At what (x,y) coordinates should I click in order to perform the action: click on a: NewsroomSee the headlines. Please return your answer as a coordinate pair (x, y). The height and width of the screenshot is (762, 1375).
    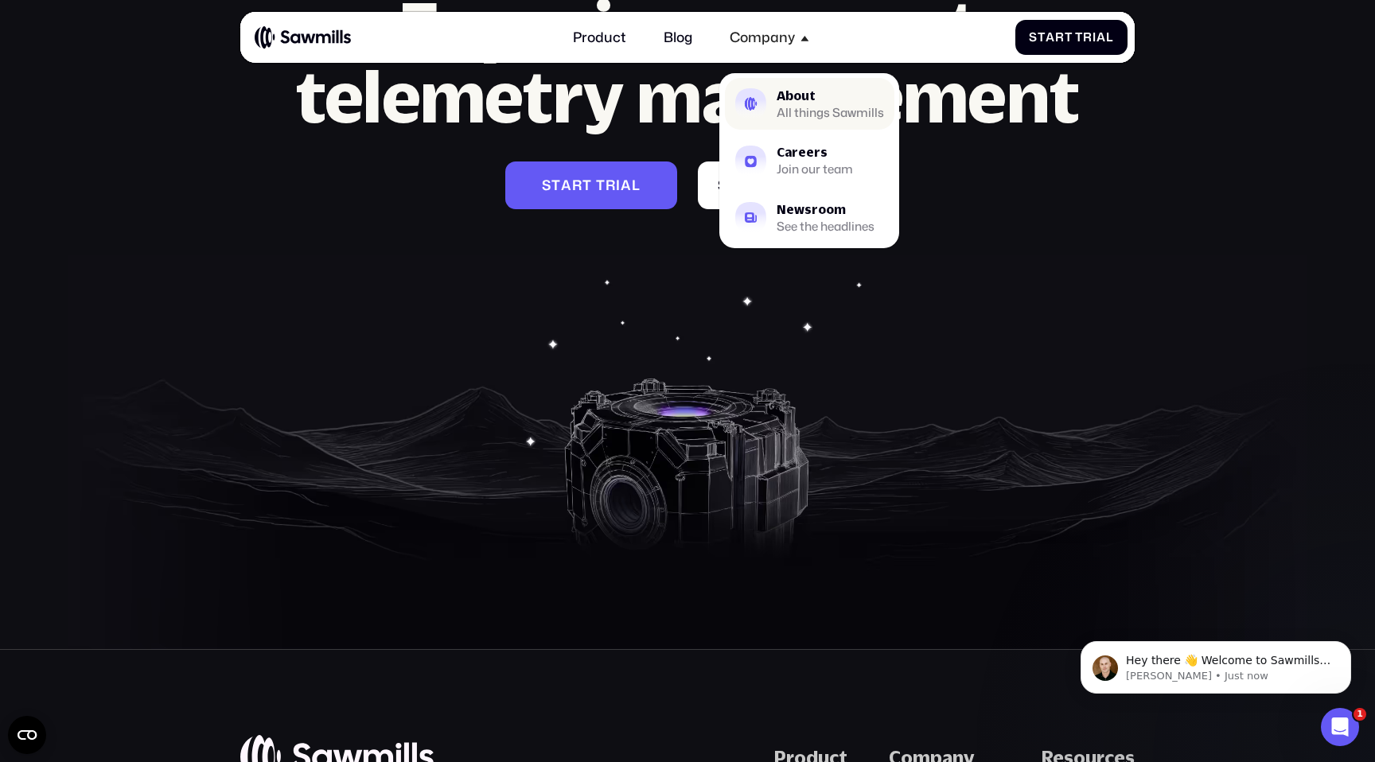
    Looking at the image, I should click on (809, 217).